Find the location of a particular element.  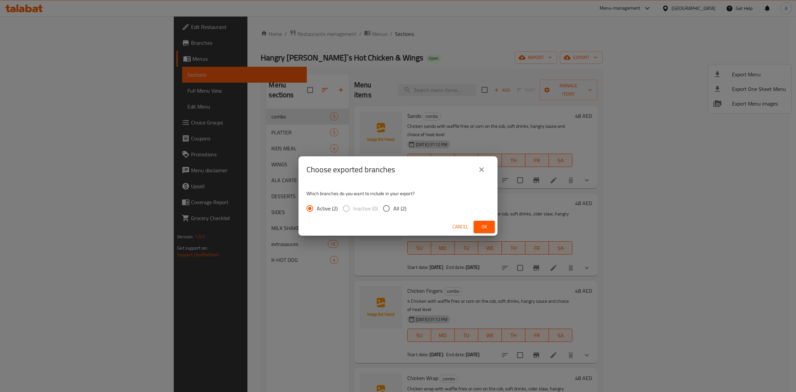

span: Inactive (0) is located at coordinates (366, 208).